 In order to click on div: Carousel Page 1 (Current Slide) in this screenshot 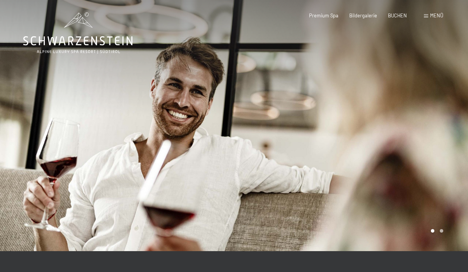, I will do `click(432, 231)`.